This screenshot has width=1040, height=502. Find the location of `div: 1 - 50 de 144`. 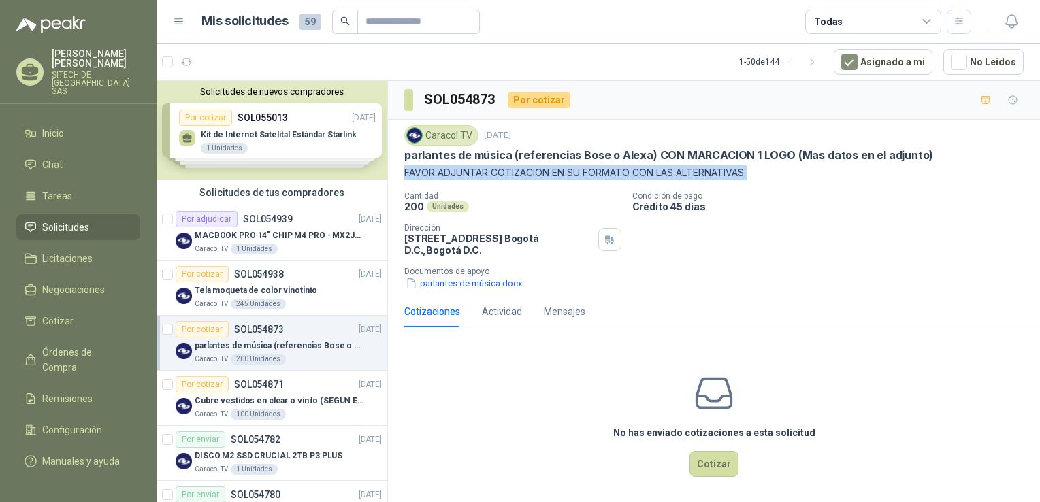

div: 1 - 50 de 144 is located at coordinates (781, 62).